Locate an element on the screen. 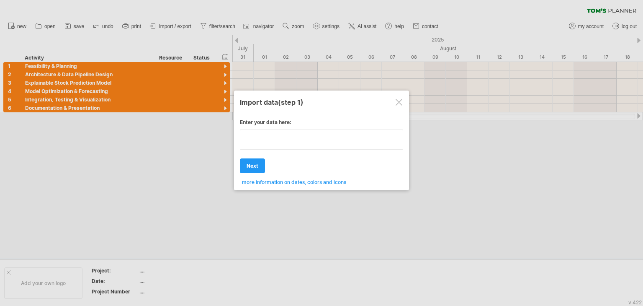 Image resolution: width=643 pixels, height=306 pixels. span: more information on dates, colors and icons is located at coordinates (294, 182).